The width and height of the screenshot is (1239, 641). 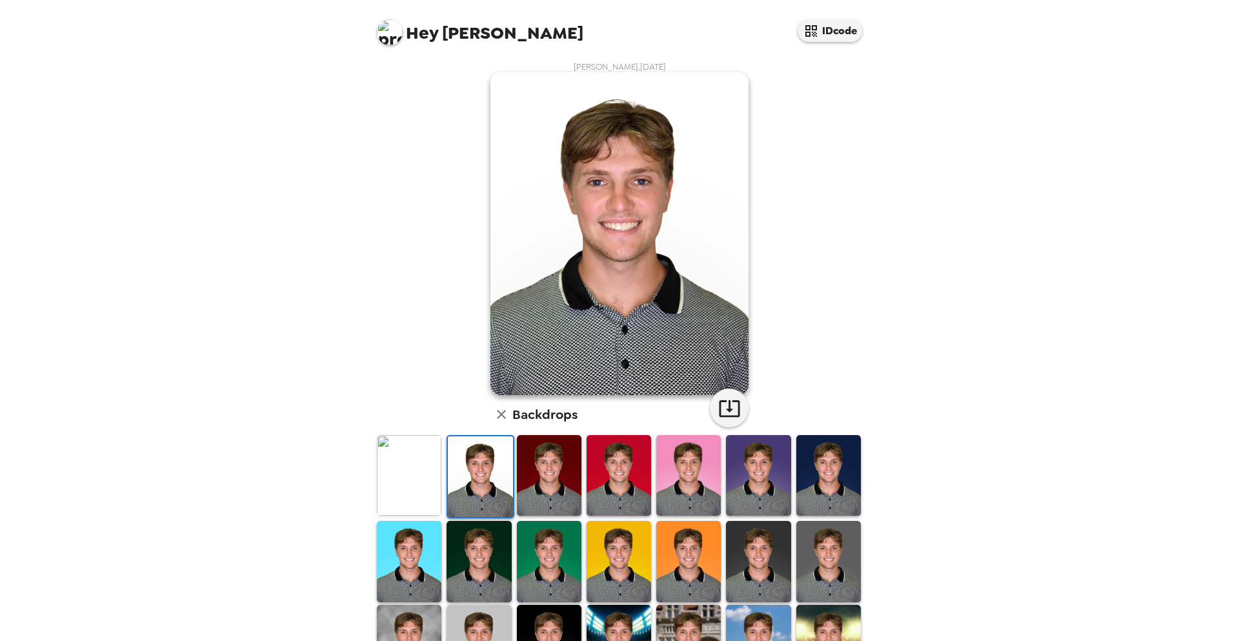 I want to click on button: IDcode, so click(x=830, y=30).